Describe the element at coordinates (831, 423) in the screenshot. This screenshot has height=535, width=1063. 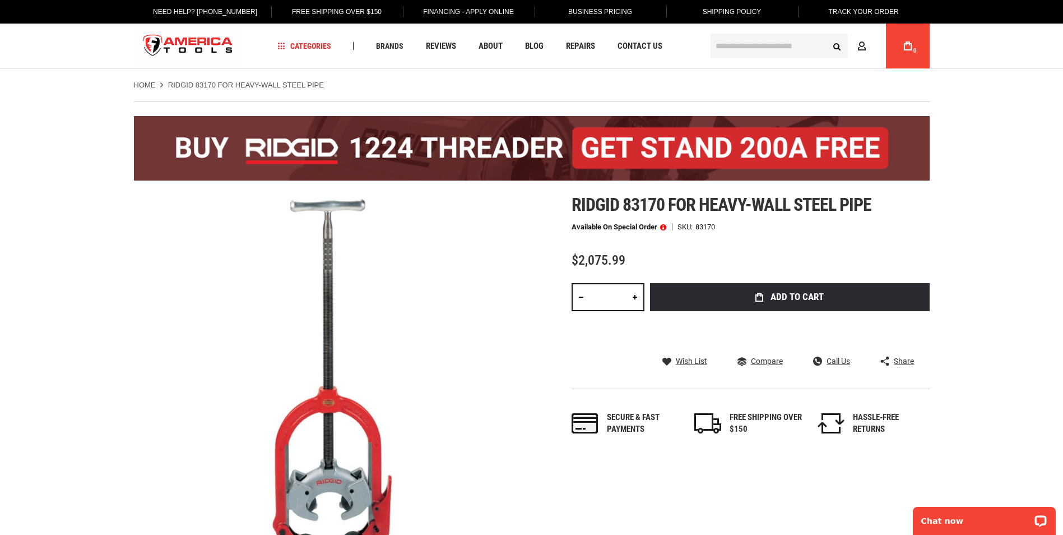
I see `img: returns` at that location.